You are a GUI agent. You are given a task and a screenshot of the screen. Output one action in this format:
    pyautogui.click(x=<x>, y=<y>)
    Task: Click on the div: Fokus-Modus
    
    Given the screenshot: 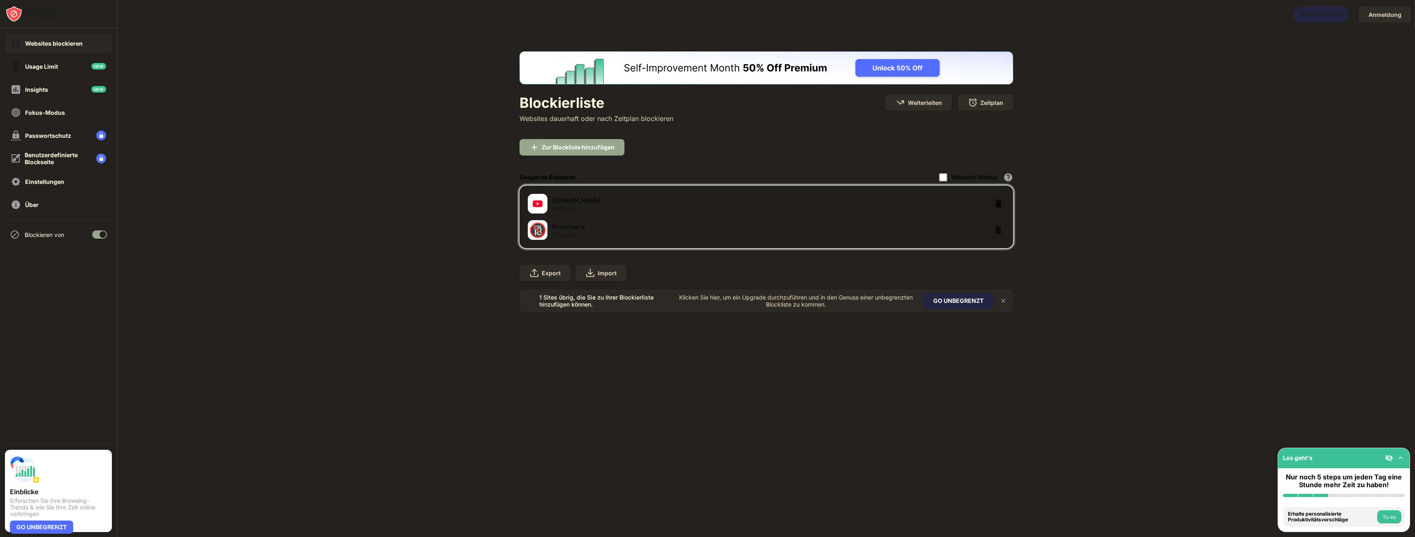 What is the action you would take?
    pyautogui.click(x=45, y=112)
    